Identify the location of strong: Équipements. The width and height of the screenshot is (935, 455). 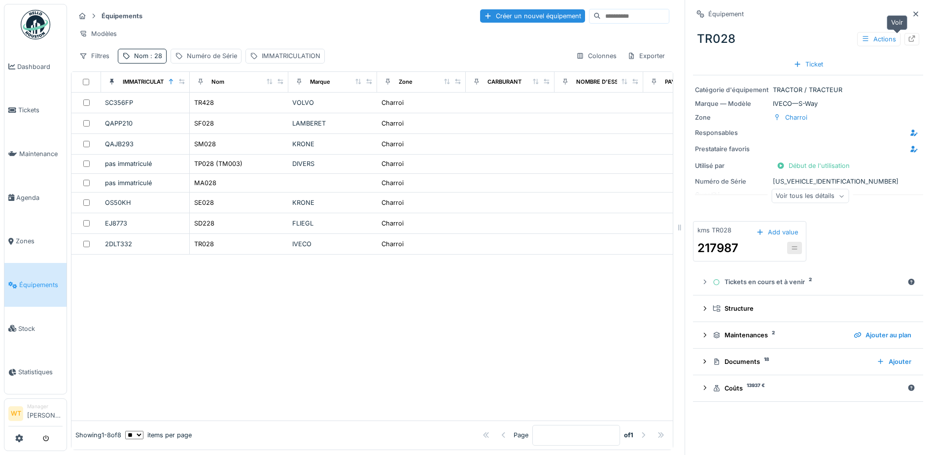
(122, 16).